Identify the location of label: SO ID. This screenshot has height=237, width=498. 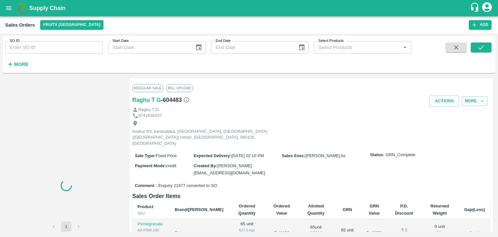
(15, 41).